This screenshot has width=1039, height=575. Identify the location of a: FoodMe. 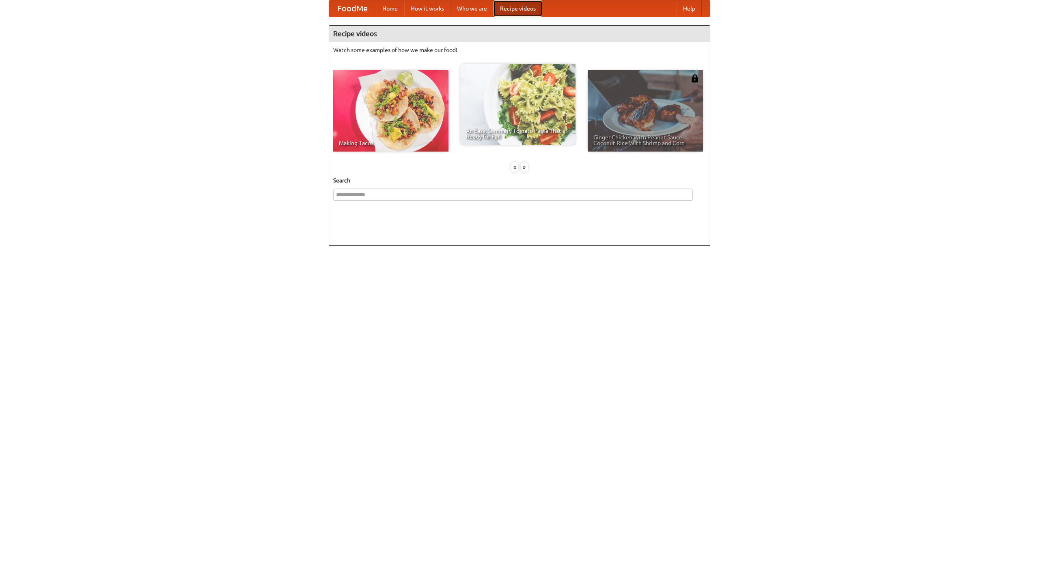
(352, 9).